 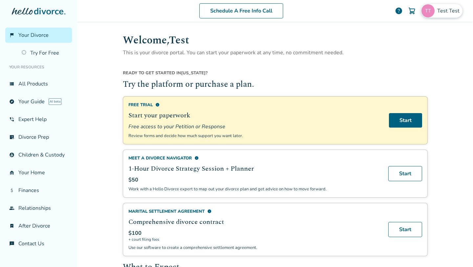 What do you see at coordinates (135, 233) in the screenshot?
I see `span: $100` at bounding box center [135, 233].